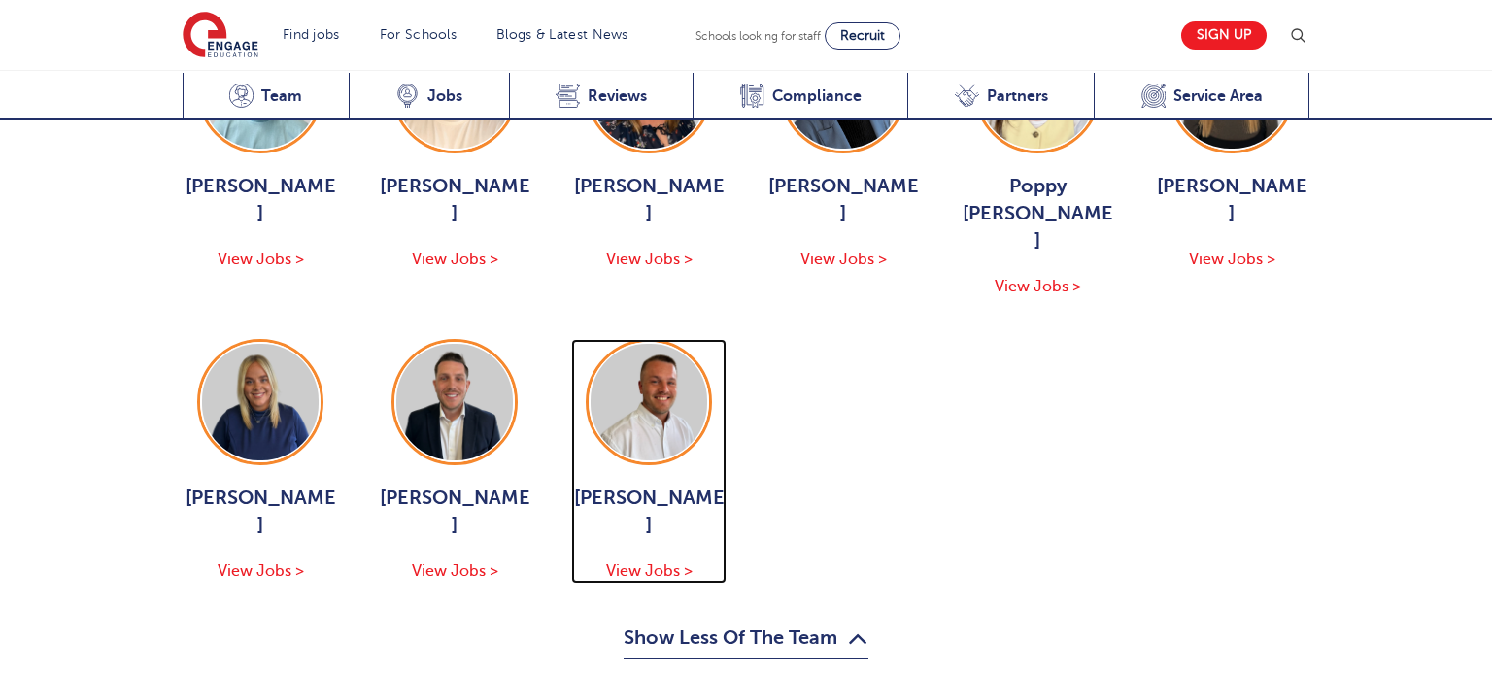 The image size is (1492, 675). I want to click on button: Show Less Of The Team, so click(746, 641).